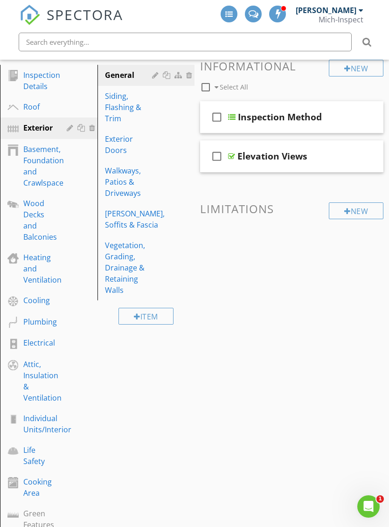 The width and height of the screenshot is (389, 527). Describe the element at coordinates (38, 488) in the screenshot. I see `div: Cooking Area` at that location.